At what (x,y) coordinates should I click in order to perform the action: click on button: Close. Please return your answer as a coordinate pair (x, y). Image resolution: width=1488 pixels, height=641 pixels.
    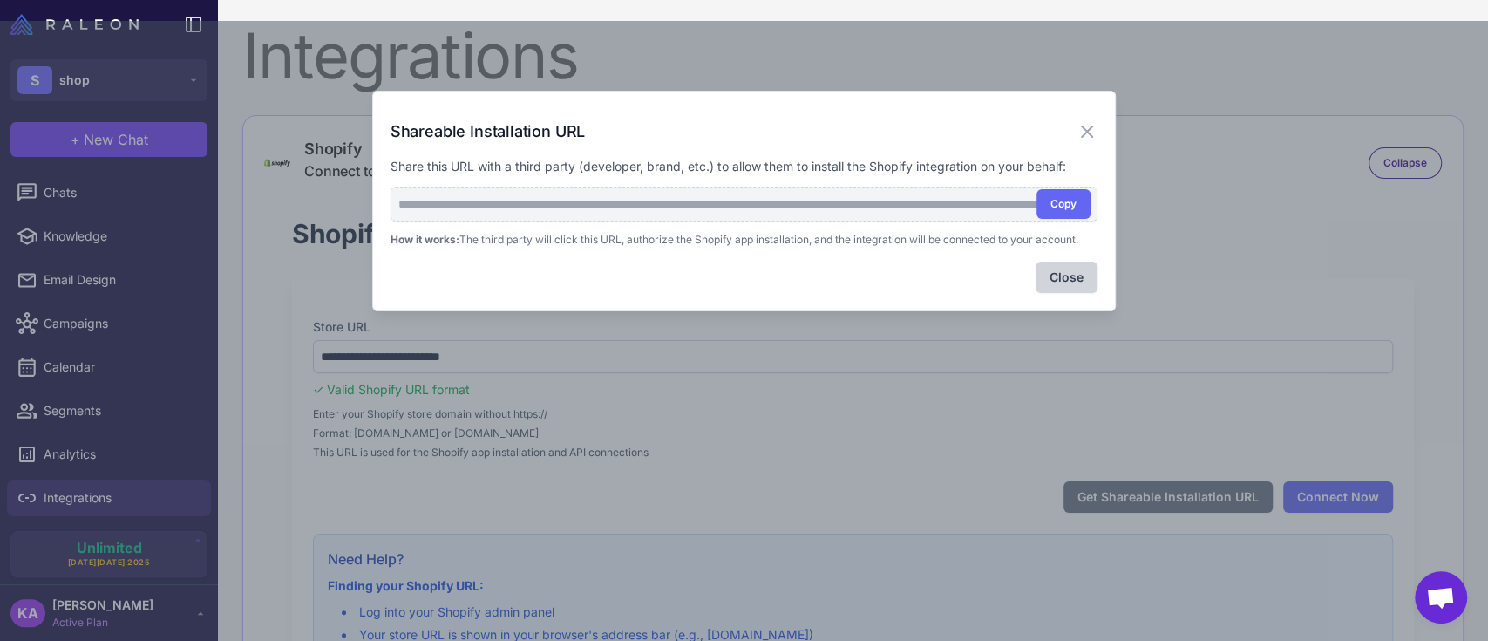
    Looking at the image, I should click on (1066, 277).